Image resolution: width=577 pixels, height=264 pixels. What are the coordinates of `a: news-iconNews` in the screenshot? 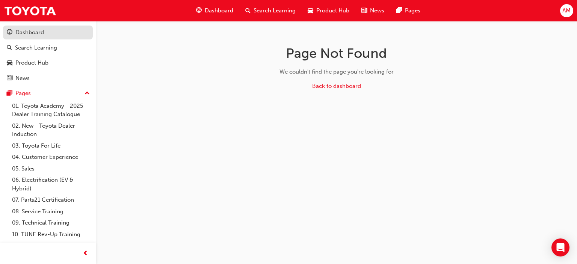 It's located at (372, 11).